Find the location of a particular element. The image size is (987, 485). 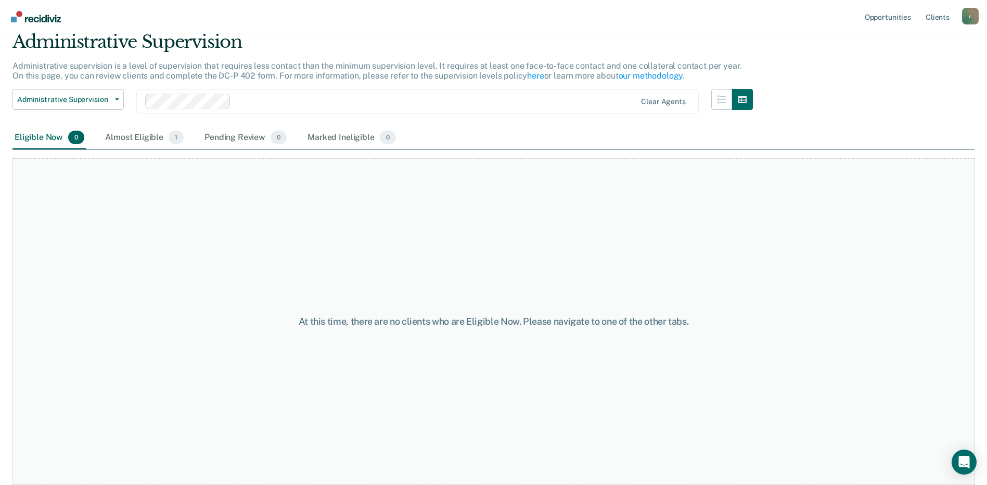

a: our methodology is located at coordinates (651, 75).